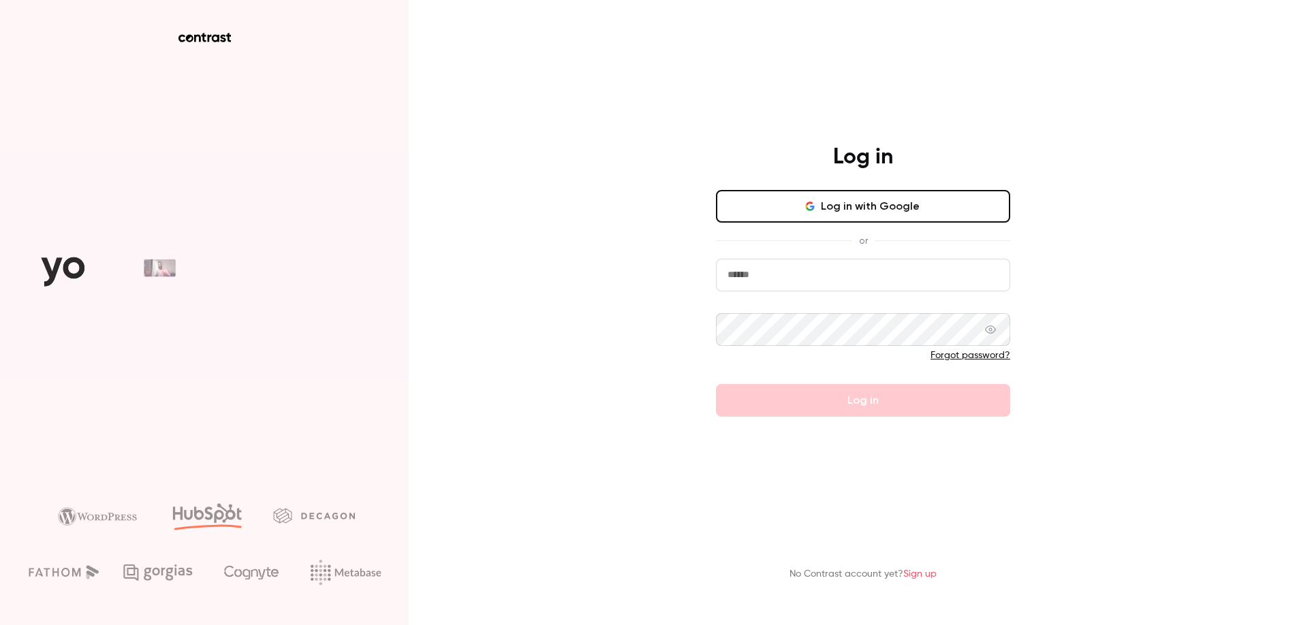 The image size is (1297, 625). I want to click on button: Log in with Google, so click(863, 206).